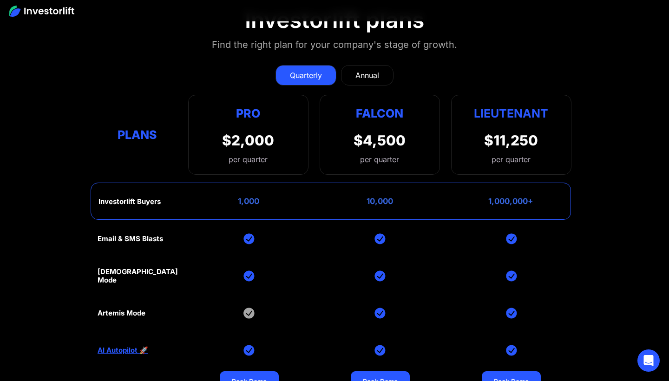  I want to click on div: Email & SMS Blasts, so click(130, 239).